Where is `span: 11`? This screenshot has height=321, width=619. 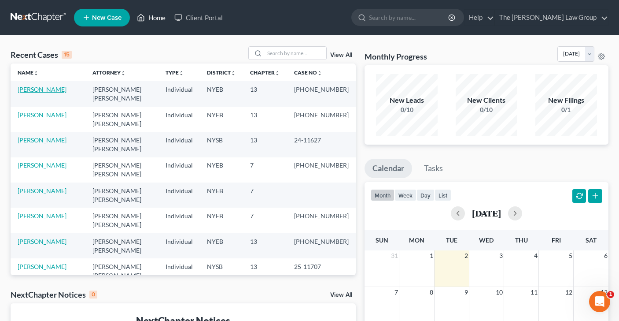
span: 11 is located at coordinates (534, 292).